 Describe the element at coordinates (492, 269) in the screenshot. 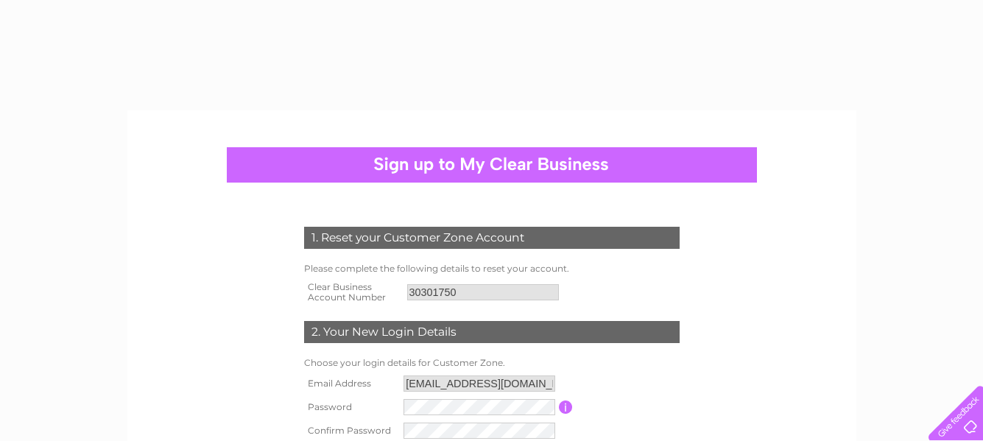

I see `td: Please complete the following details to reset your account.` at that location.